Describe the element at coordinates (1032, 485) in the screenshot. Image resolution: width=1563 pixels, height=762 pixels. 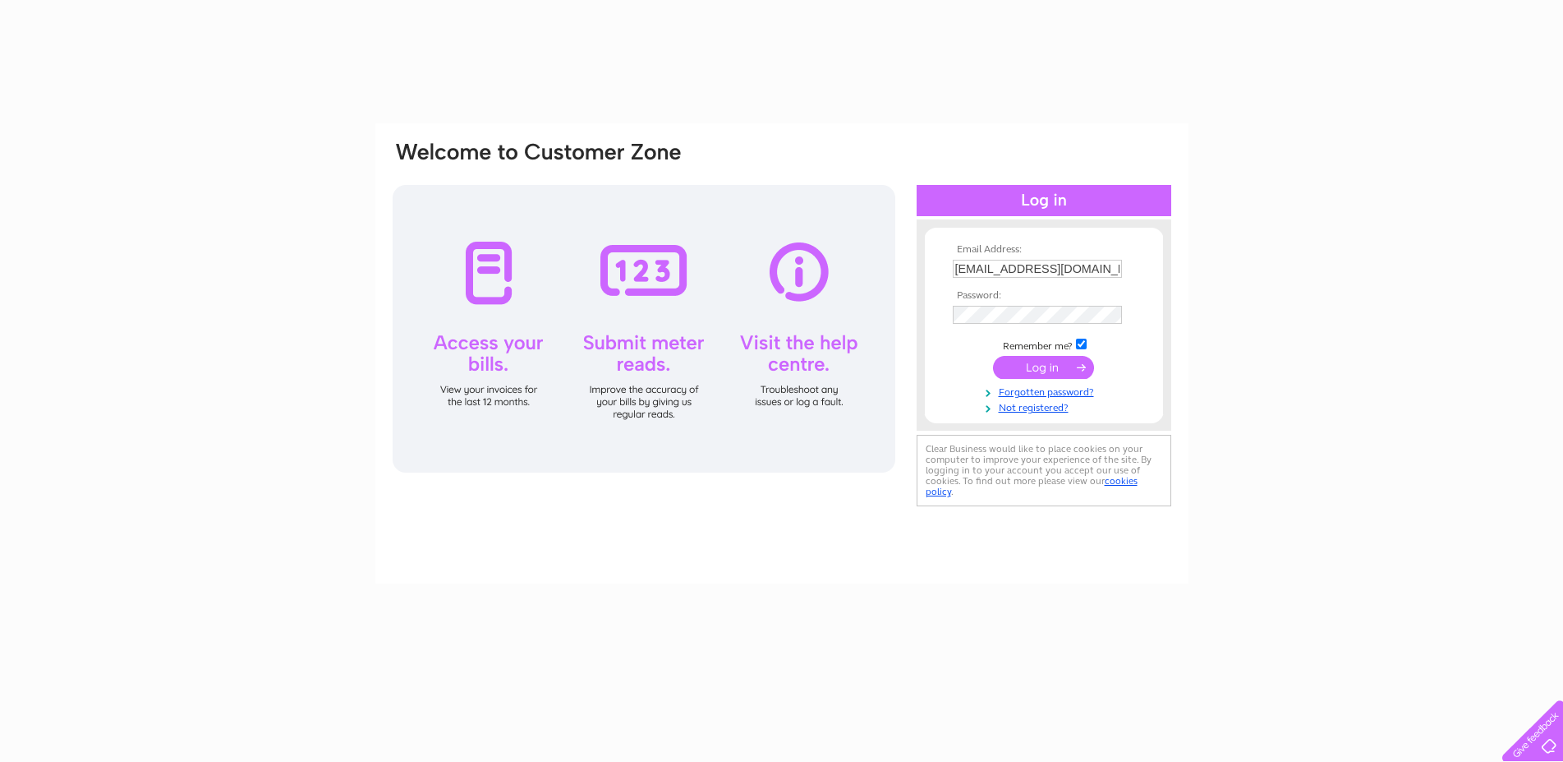
I see `a: cookies policy` at that location.